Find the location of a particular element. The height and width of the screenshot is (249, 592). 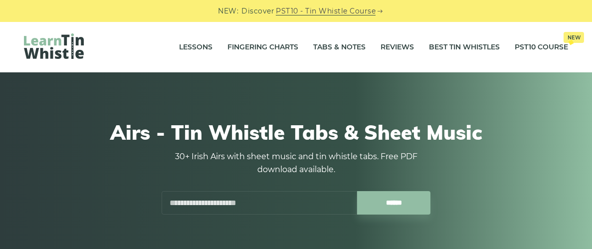

a: Fingering Charts is located at coordinates (263, 47).